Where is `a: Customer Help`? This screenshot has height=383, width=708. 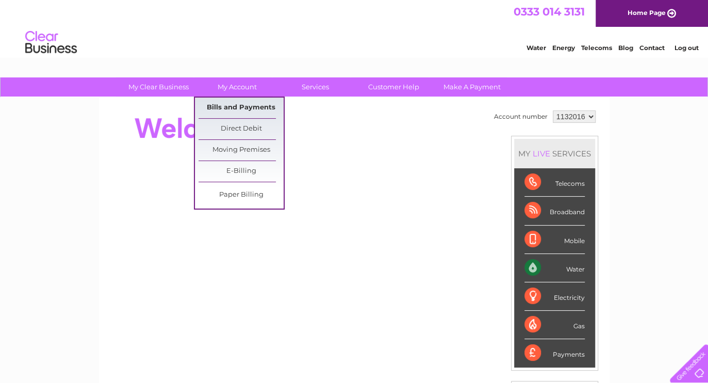
a: Customer Help is located at coordinates (393, 87).